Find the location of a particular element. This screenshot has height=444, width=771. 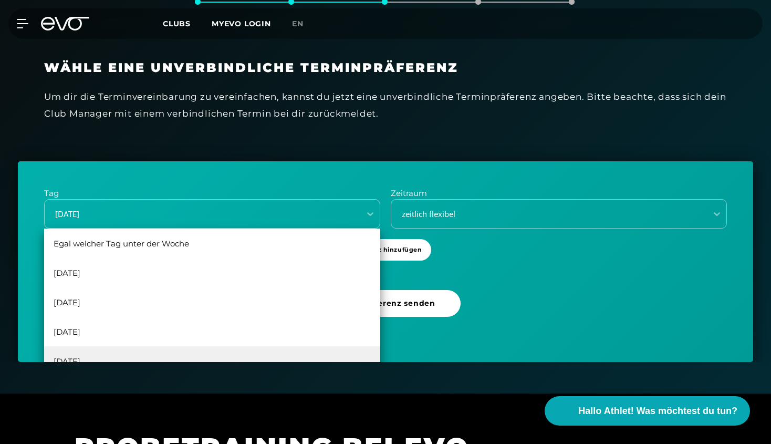

a: en is located at coordinates (304, 24).